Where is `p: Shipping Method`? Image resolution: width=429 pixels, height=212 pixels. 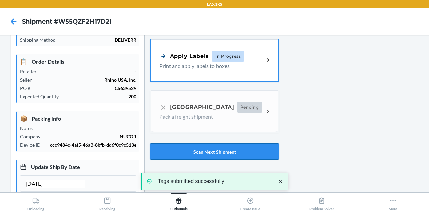
p: Shipping Method is located at coordinates (41, 40).